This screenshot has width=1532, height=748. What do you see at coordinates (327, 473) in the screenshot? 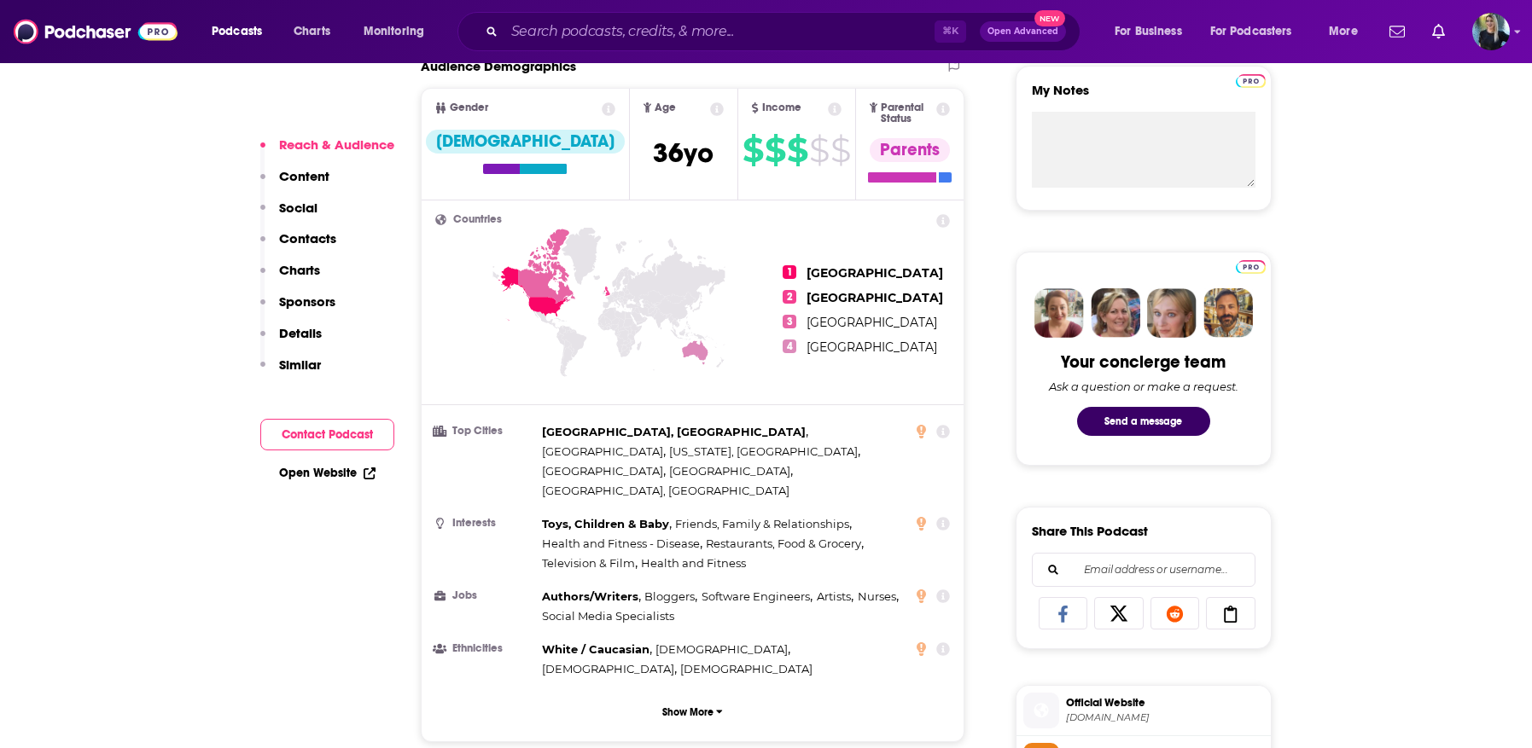
I see `a: Open Website` at bounding box center [327, 473].